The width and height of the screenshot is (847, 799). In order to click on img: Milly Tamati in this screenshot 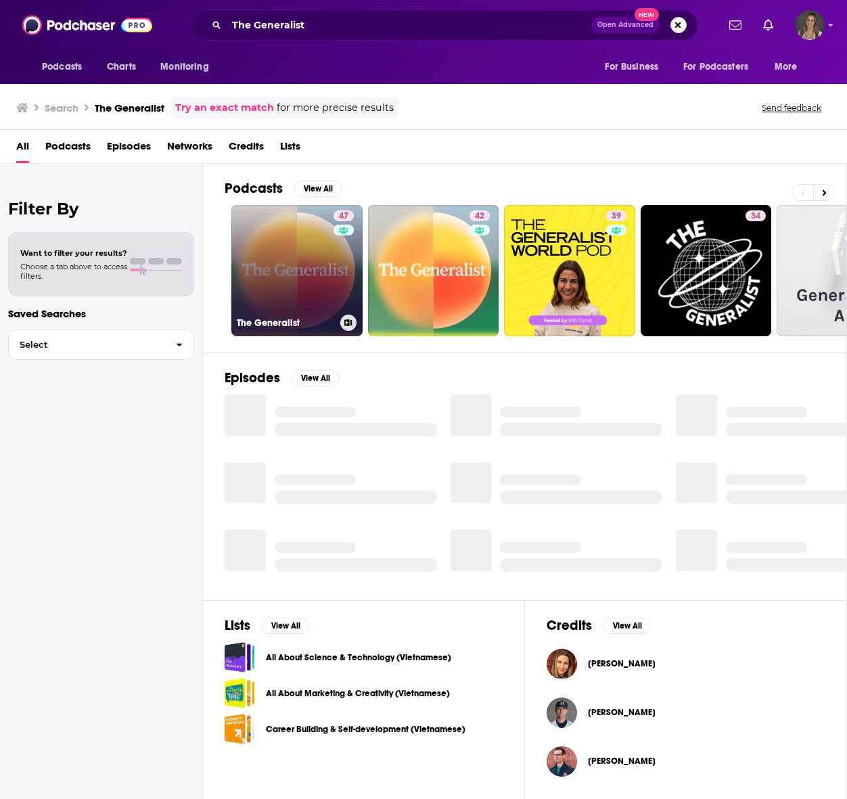, I will do `click(562, 664)`.